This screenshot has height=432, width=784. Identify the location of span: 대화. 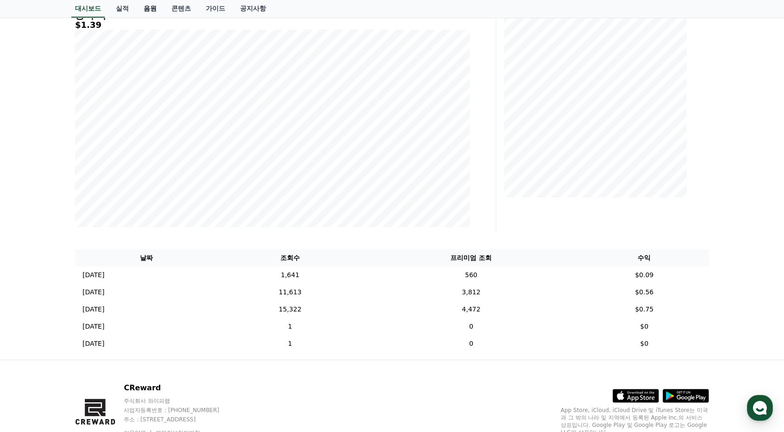
(90, 312).